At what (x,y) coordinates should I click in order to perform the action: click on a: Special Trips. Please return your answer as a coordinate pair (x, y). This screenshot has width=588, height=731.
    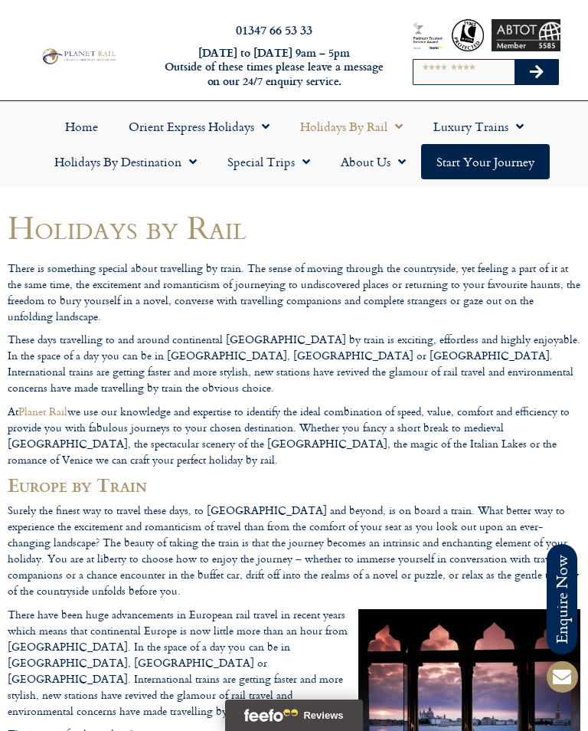
    Looking at the image, I should click on (269, 162).